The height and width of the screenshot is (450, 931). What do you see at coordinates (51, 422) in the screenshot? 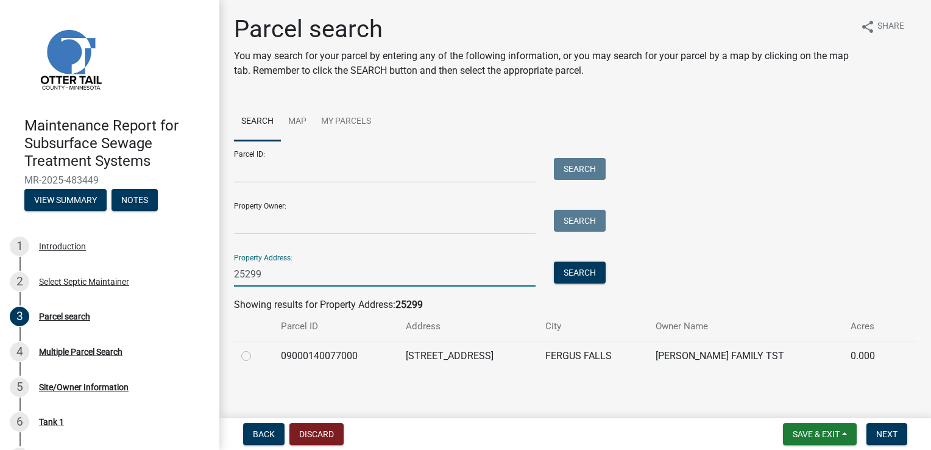
I see `div: Tank 1` at bounding box center [51, 422].